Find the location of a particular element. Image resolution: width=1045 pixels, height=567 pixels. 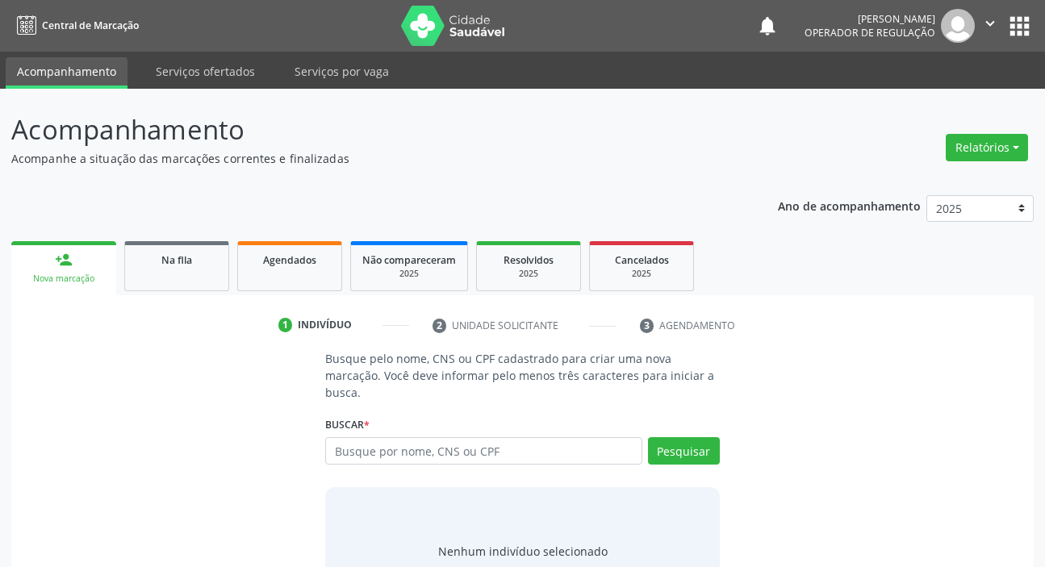

button: Pesquisar is located at coordinates (683, 451).